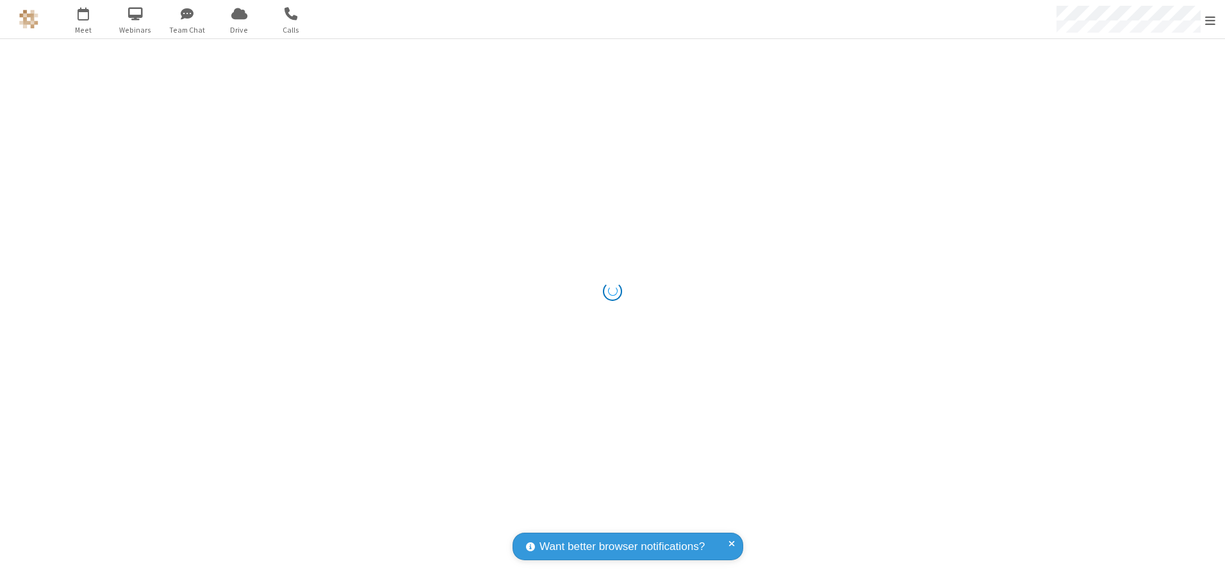 This screenshot has height=582, width=1225. What do you see at coordinates (187, 30) in the screenshot?
I see `span: Team Chat` at bounding box center [187, 30].